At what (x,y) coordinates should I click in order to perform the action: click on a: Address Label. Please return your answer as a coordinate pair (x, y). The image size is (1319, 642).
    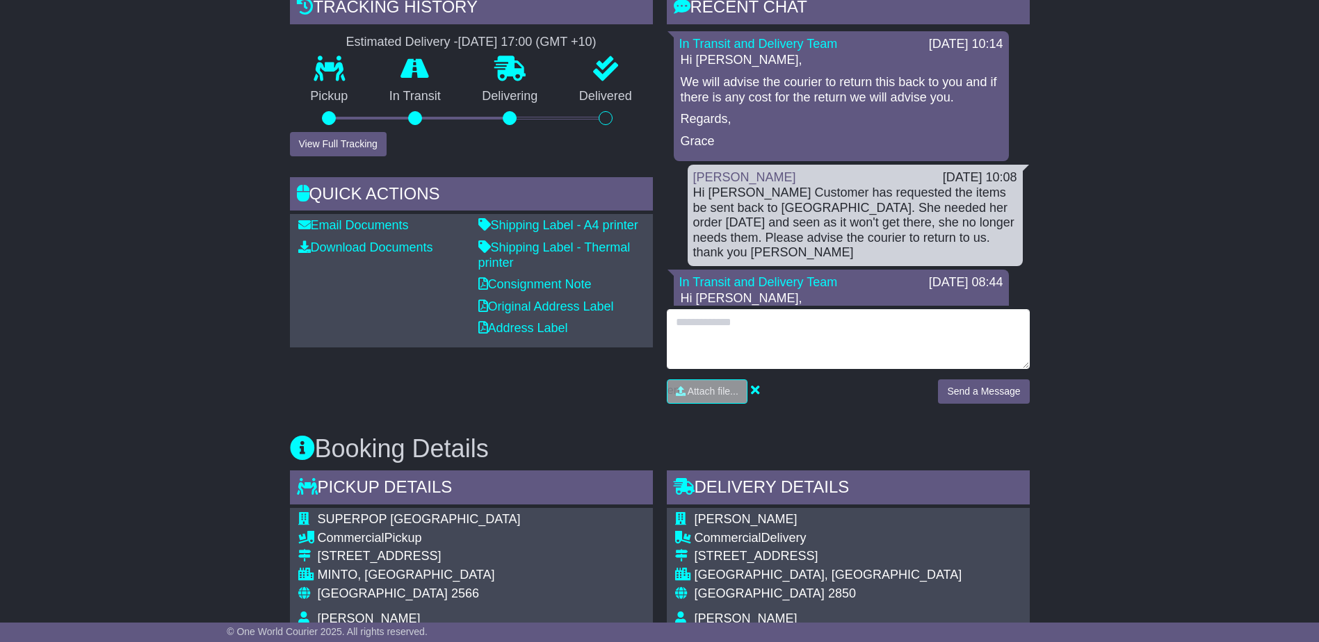
    Looking at the image, I should click on (523, 328).